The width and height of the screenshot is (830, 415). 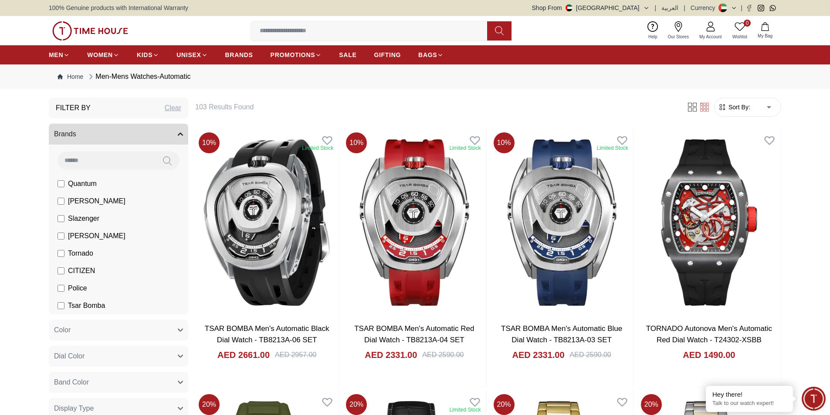 I want to click on span: SALE, so click(x=348, y=55).